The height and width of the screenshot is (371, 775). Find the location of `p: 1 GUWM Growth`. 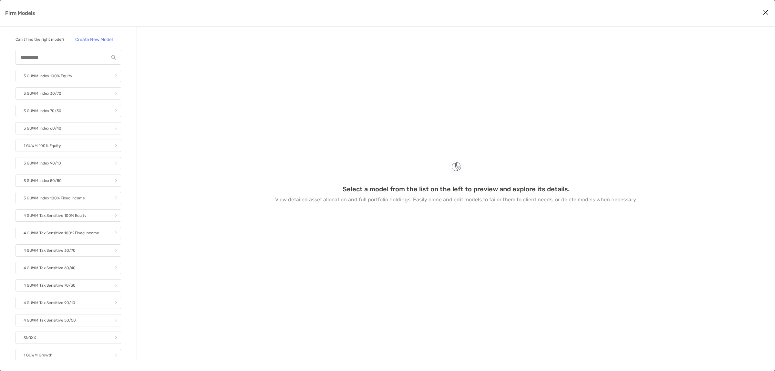

p: 1 GUWM Growth is located at coordinates (38, 355).